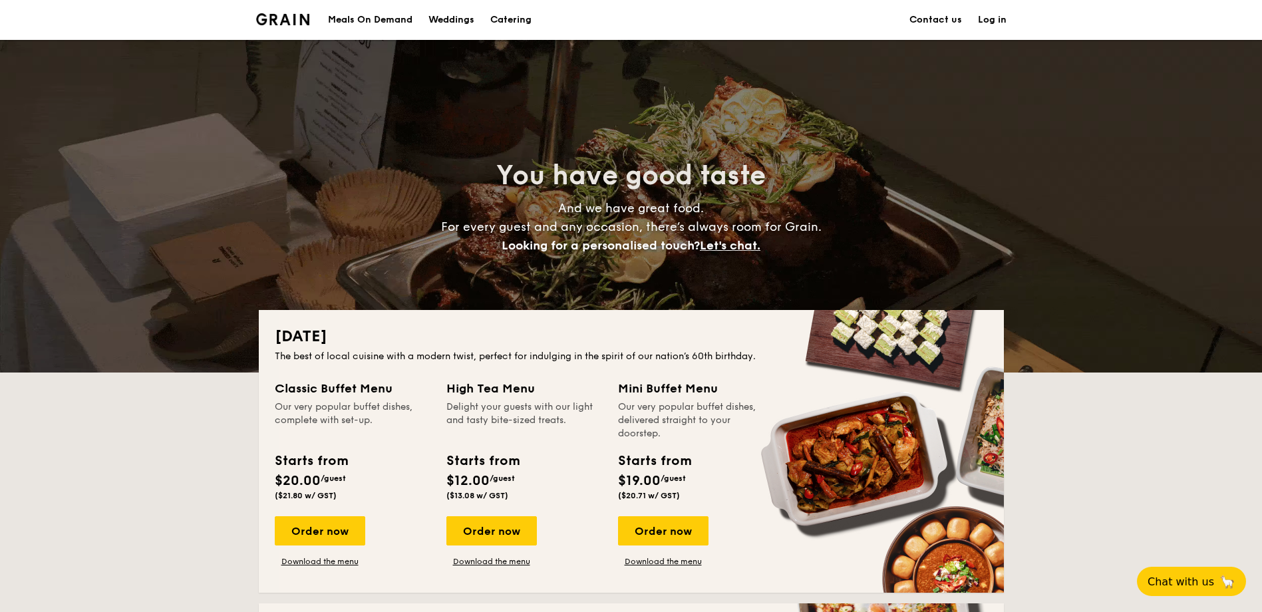 Image resolution: width=1262 pixels, height=612 pixels. I want to click on span: $19.00, so click(639, 481).